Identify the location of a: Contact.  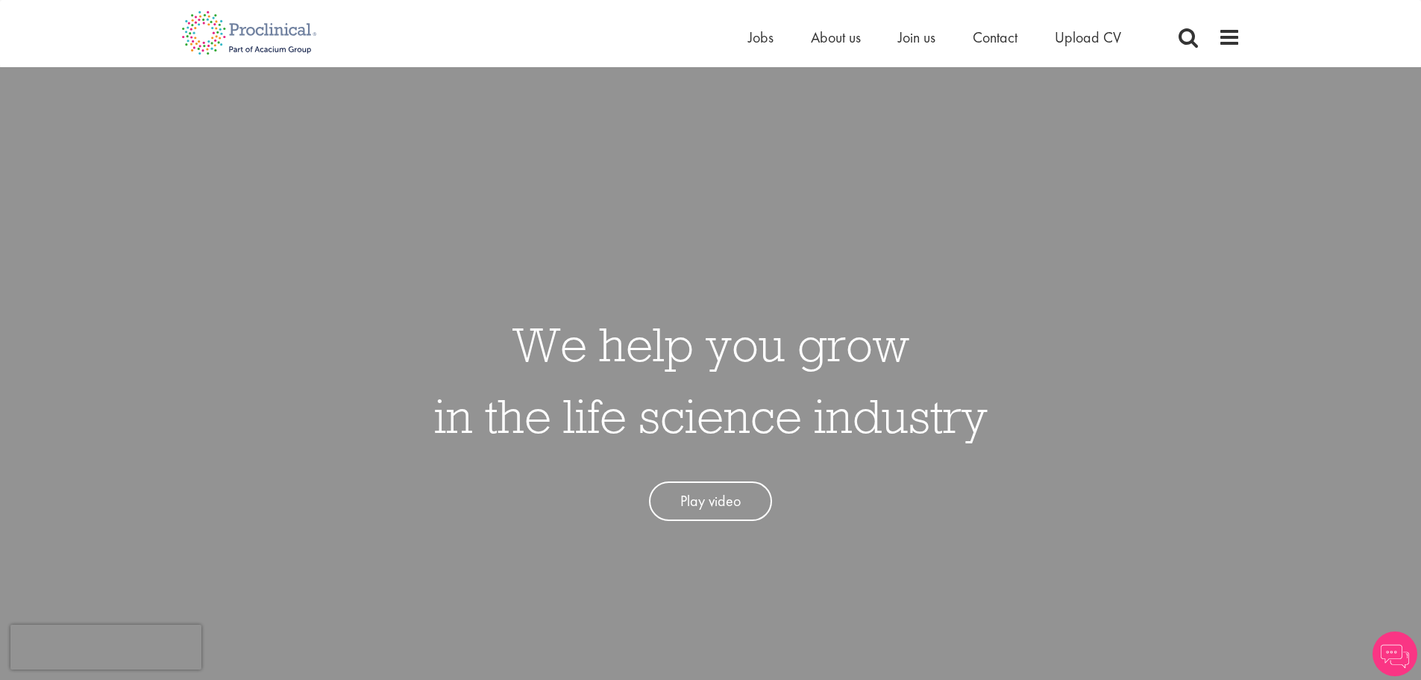
(995, 37).